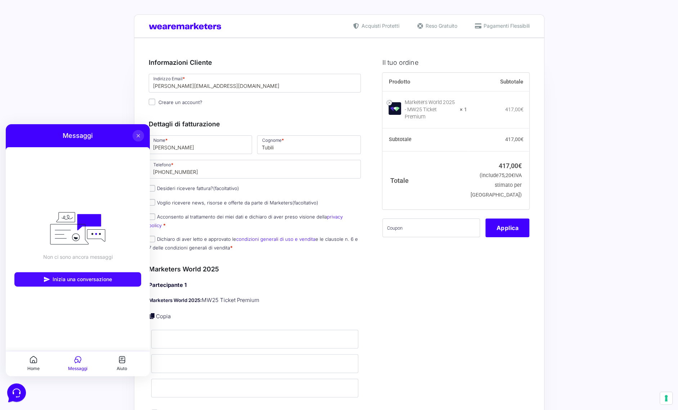 Image resolution: width=678 pixels, height=410 pixels. Describe the element at coordinates (72, 239) in the screenshot. I see `button: Messaggi` at that location.